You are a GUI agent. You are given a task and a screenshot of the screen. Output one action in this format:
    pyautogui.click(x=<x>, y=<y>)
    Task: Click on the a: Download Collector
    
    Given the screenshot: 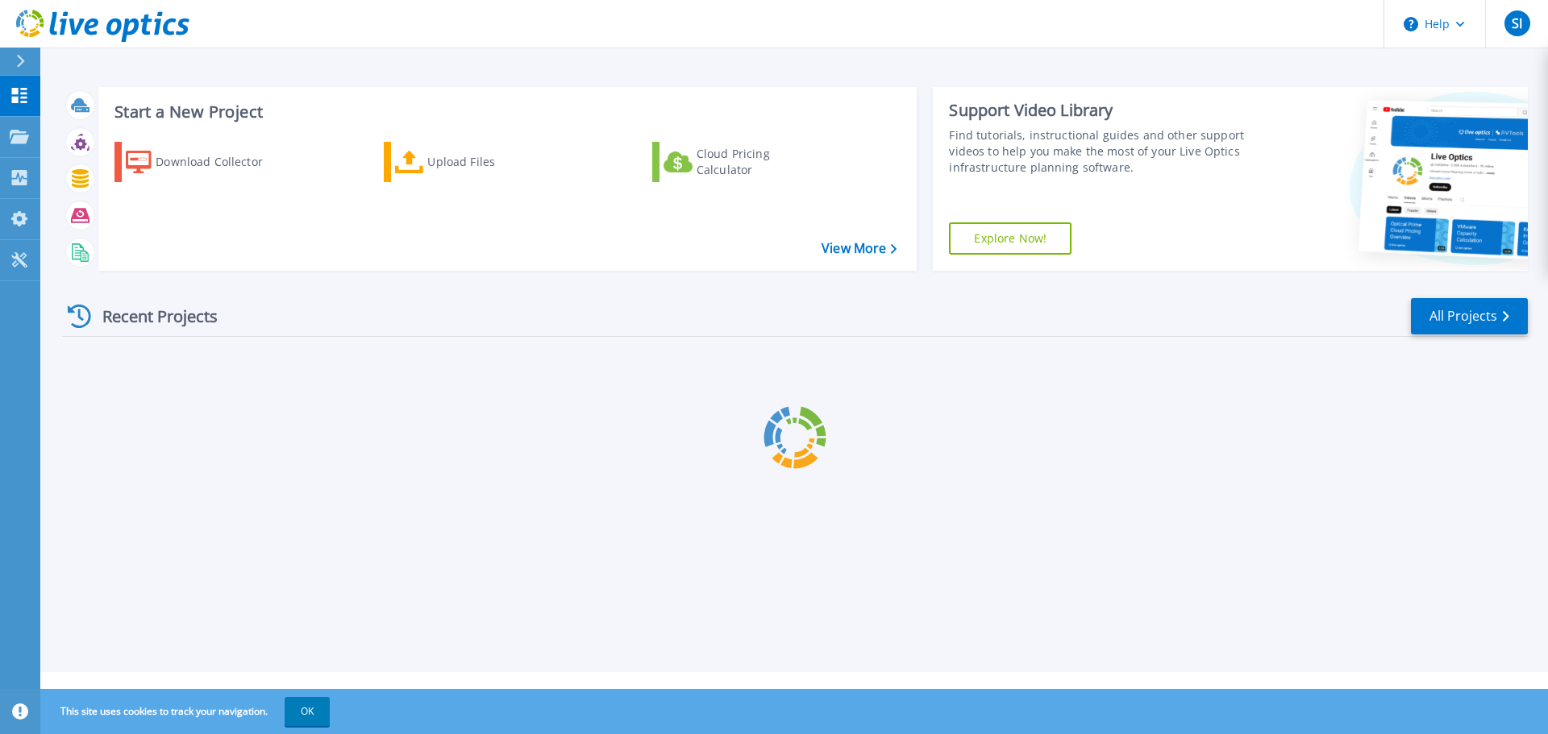 What is the action you would take?
    pyautogui.click(x=204, y=162)
    